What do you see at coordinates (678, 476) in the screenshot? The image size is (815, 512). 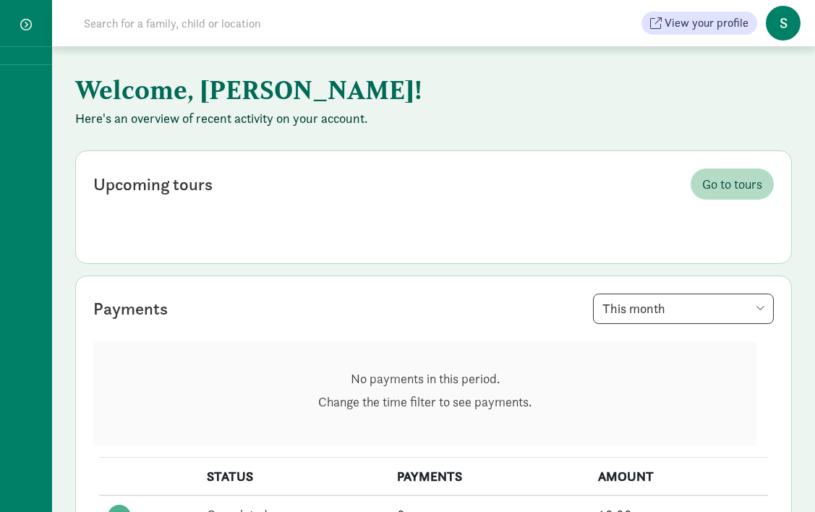 I see `th: AMOUNT` at bounding box center [678, 476].